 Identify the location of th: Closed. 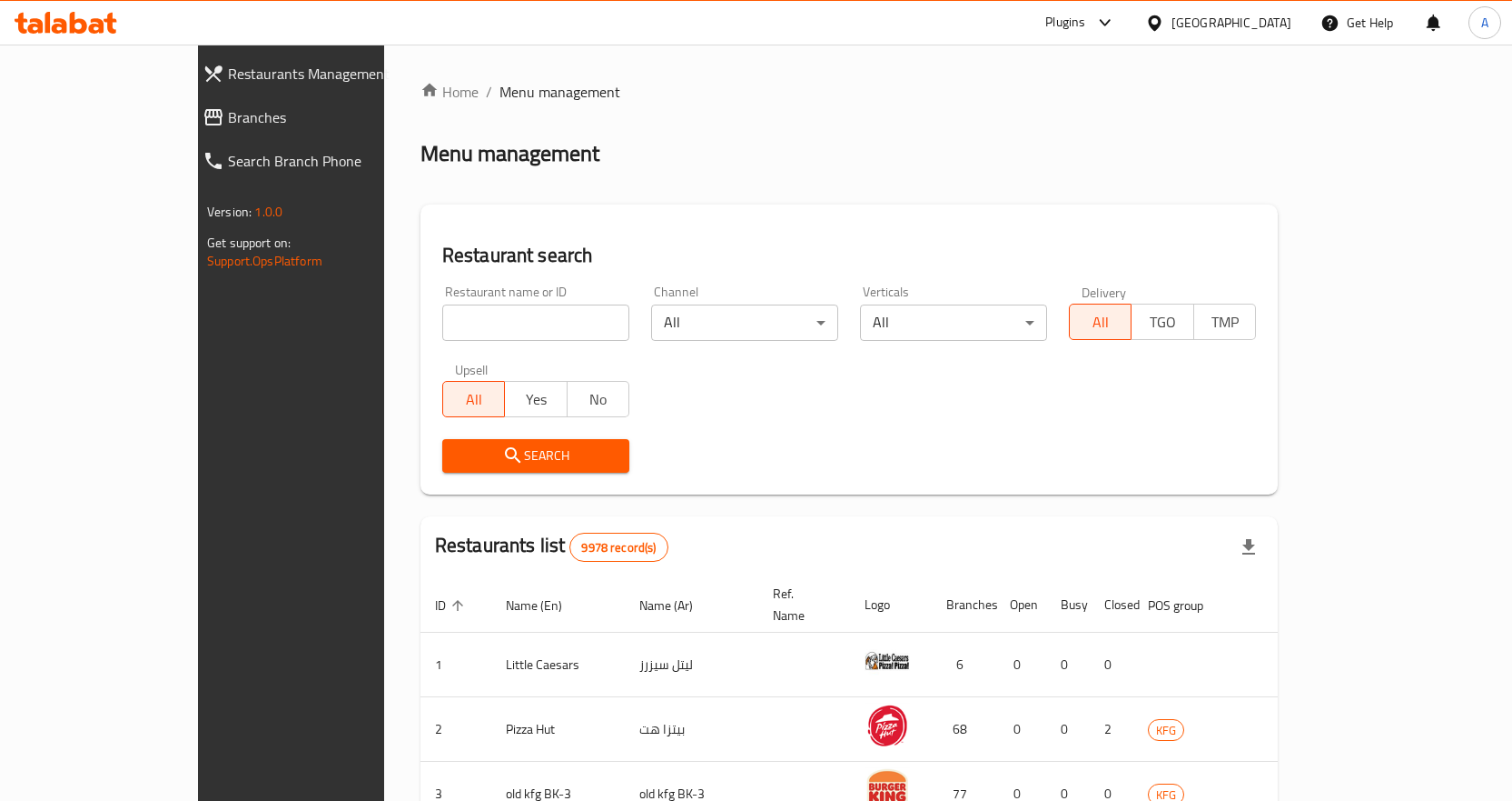
(1111, 604).